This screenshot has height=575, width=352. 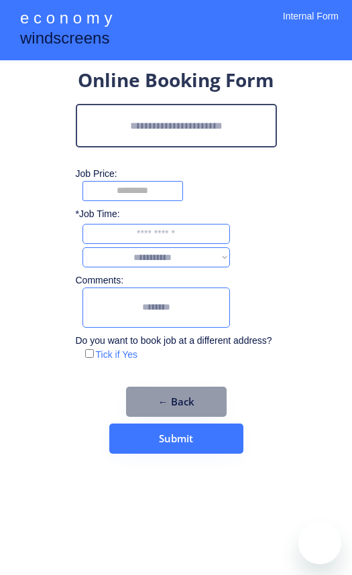 What do you see at coordinates (117, 354) in the screenshot?
I see `label: Tick if Yes` at bounding box center [117, 354].